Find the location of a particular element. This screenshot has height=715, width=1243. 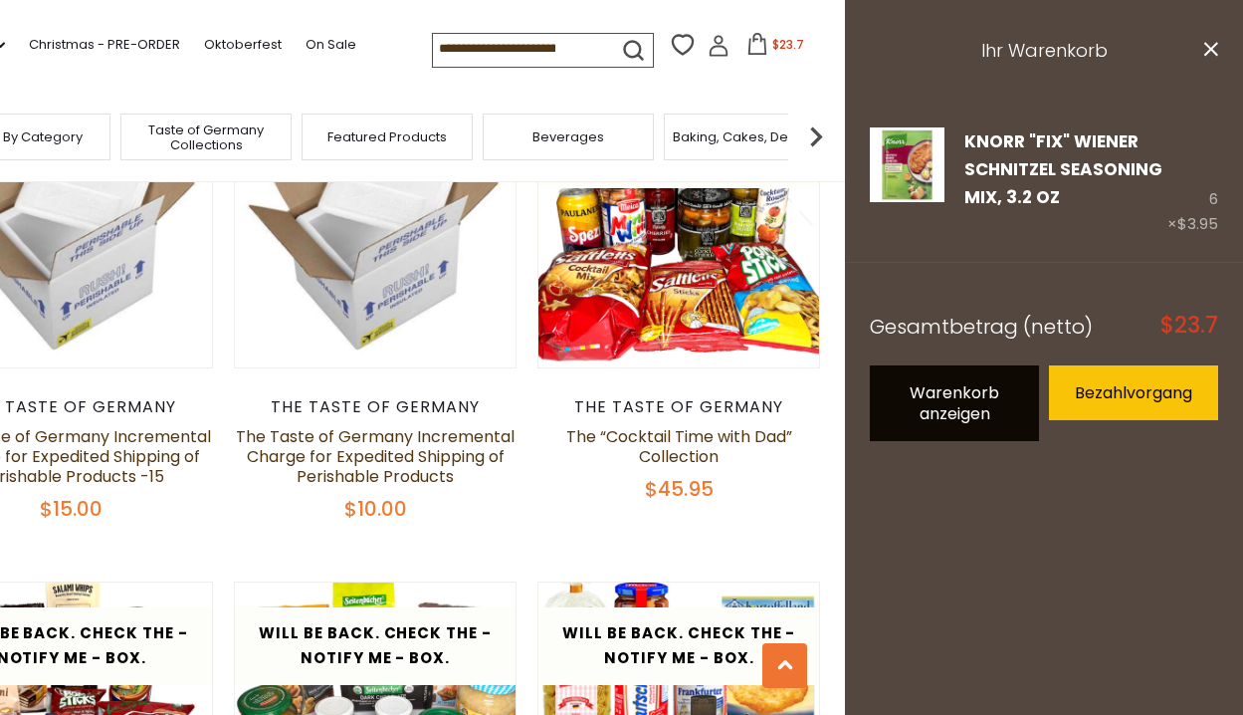

a: Bezahlvorgang is located at coordinates (1133, 392).